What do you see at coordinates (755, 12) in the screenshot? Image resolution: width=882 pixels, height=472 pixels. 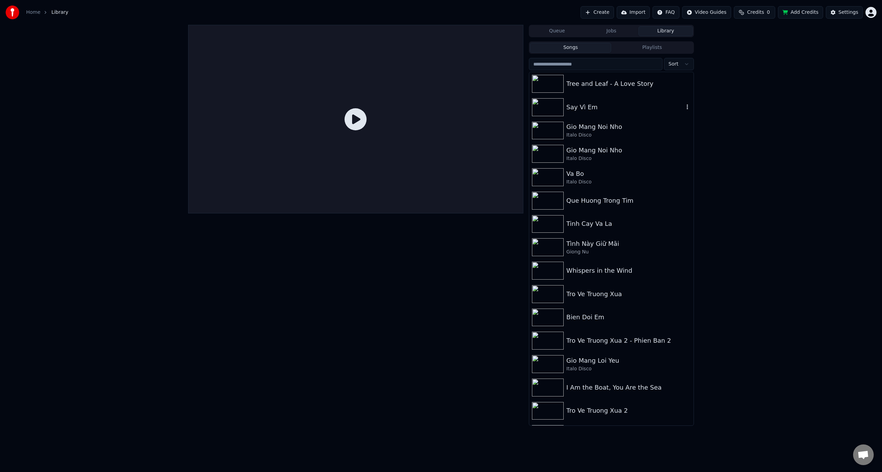 I see `button: Credits0` at bounding box center [755, 12].